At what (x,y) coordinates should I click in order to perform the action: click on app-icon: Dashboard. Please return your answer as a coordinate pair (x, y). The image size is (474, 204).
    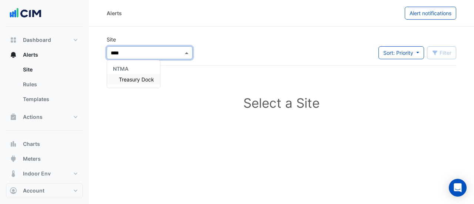
    Looking at the image, I should click on (13, 40).